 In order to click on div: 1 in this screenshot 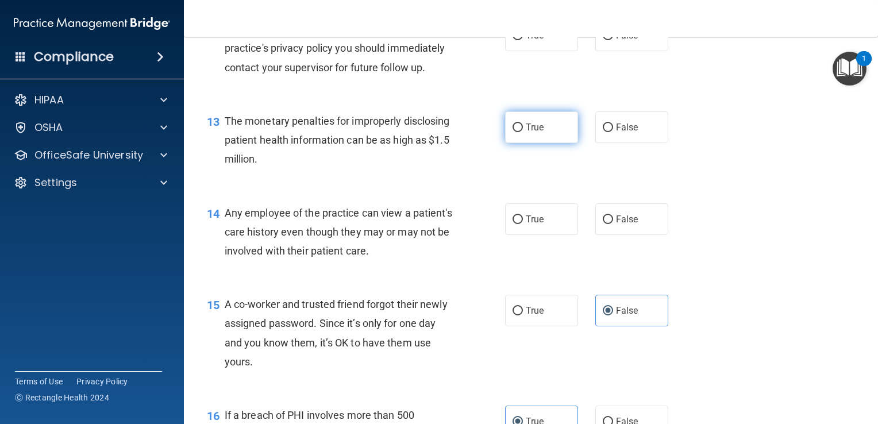, I will do `click(864, 66)`.